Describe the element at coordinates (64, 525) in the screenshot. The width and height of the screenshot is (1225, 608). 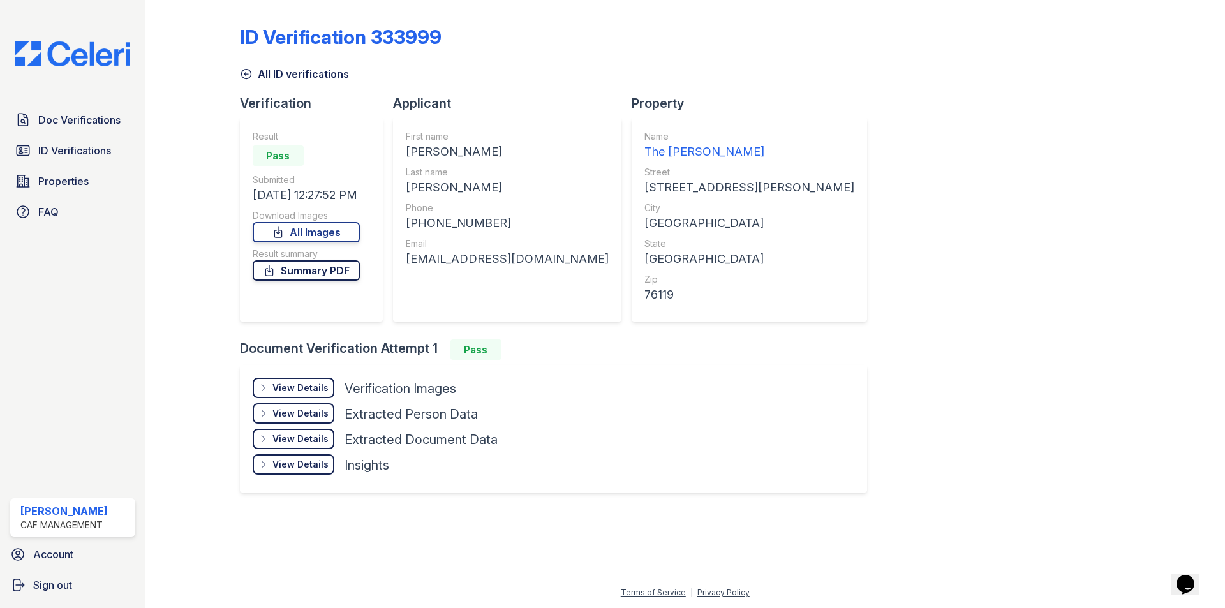
I see `div: CAF Management` at that location.